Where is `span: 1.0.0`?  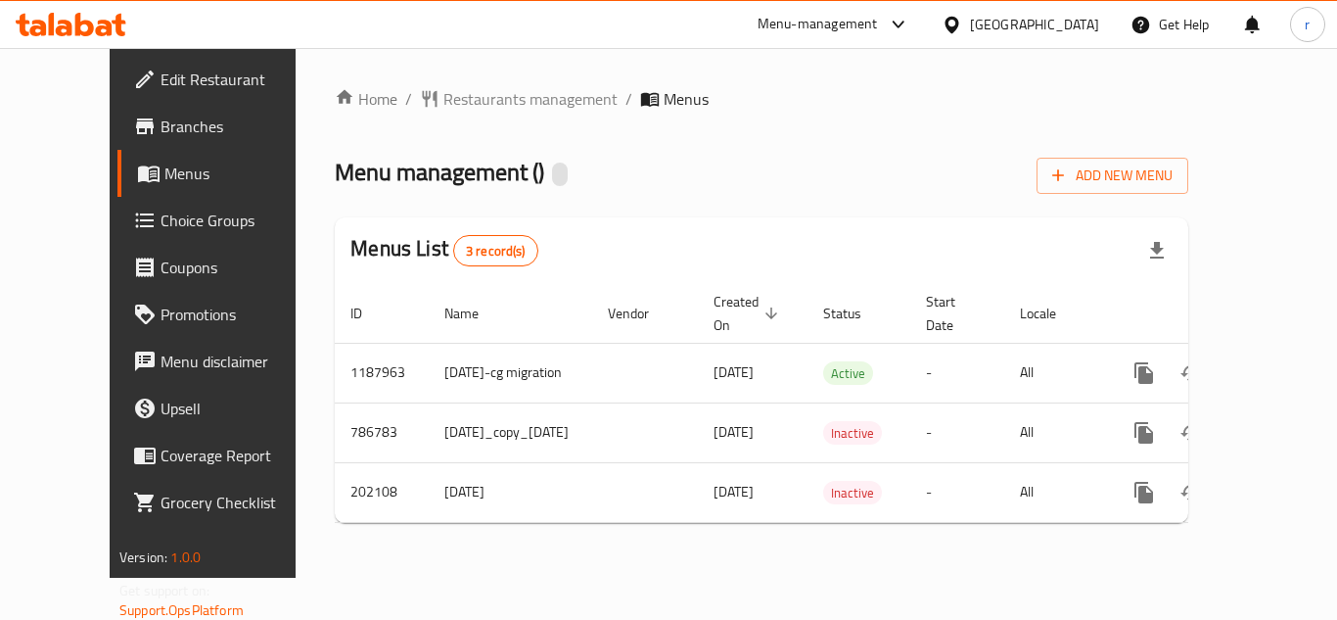 span: 1.0.0 is located at coordinates (185, 557).